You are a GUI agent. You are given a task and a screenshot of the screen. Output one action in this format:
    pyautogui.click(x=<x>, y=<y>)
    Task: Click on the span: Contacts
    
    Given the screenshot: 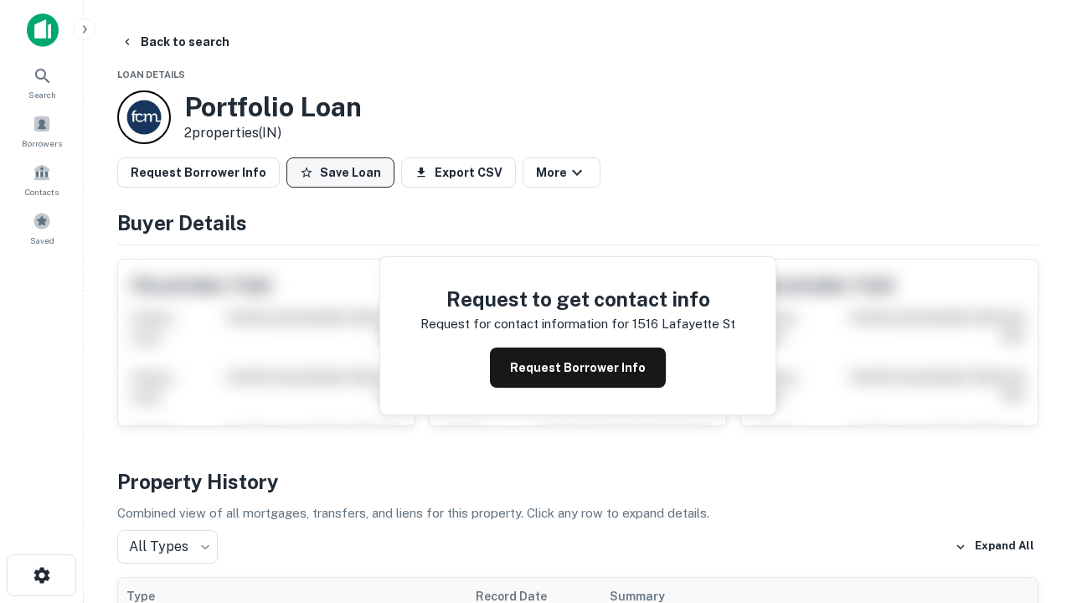 What is the action you would take?
    pyautogui.click(x=42, y=192)
    